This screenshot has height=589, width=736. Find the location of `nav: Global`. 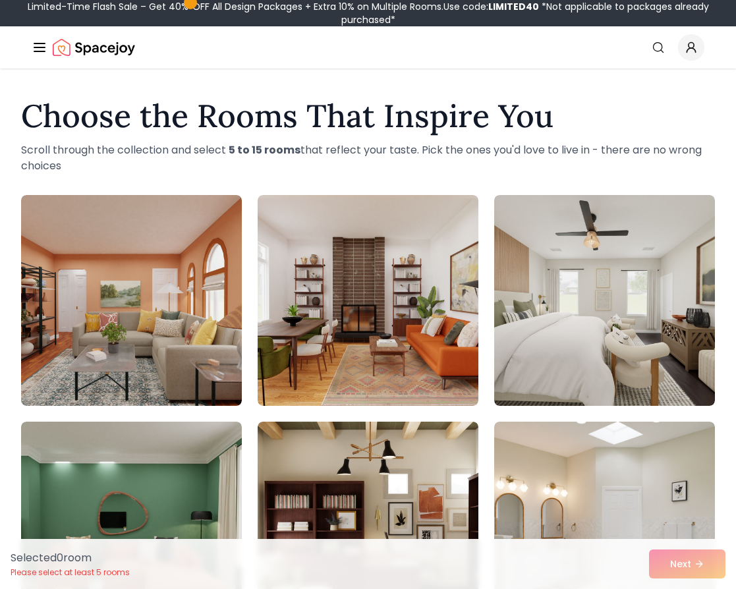

nav: Global is located at coordinates (368, 47).